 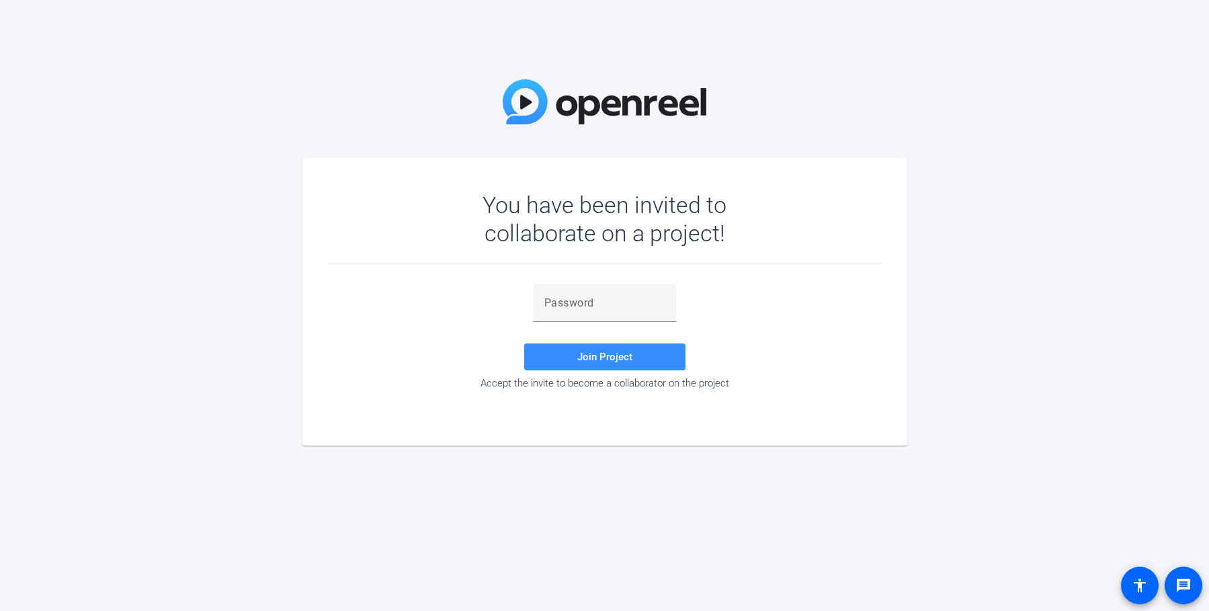 What do you see at coordinates (1184, 585) in the screenshot?
I see `mat-icon: message` at bounding box center [1184, 585].